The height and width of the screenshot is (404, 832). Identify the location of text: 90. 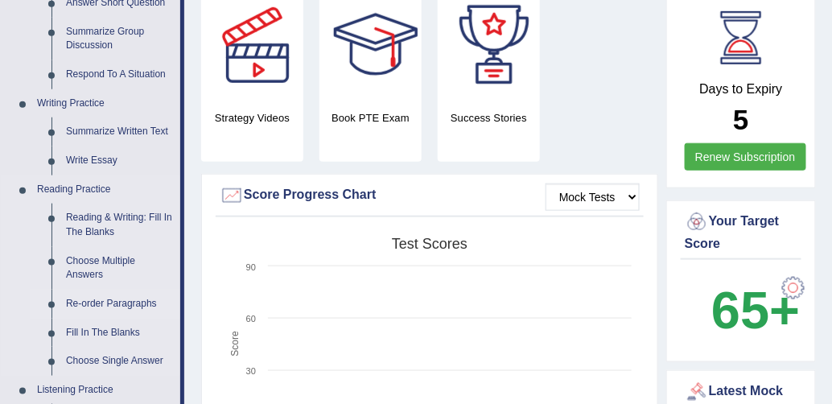
(251, 267).